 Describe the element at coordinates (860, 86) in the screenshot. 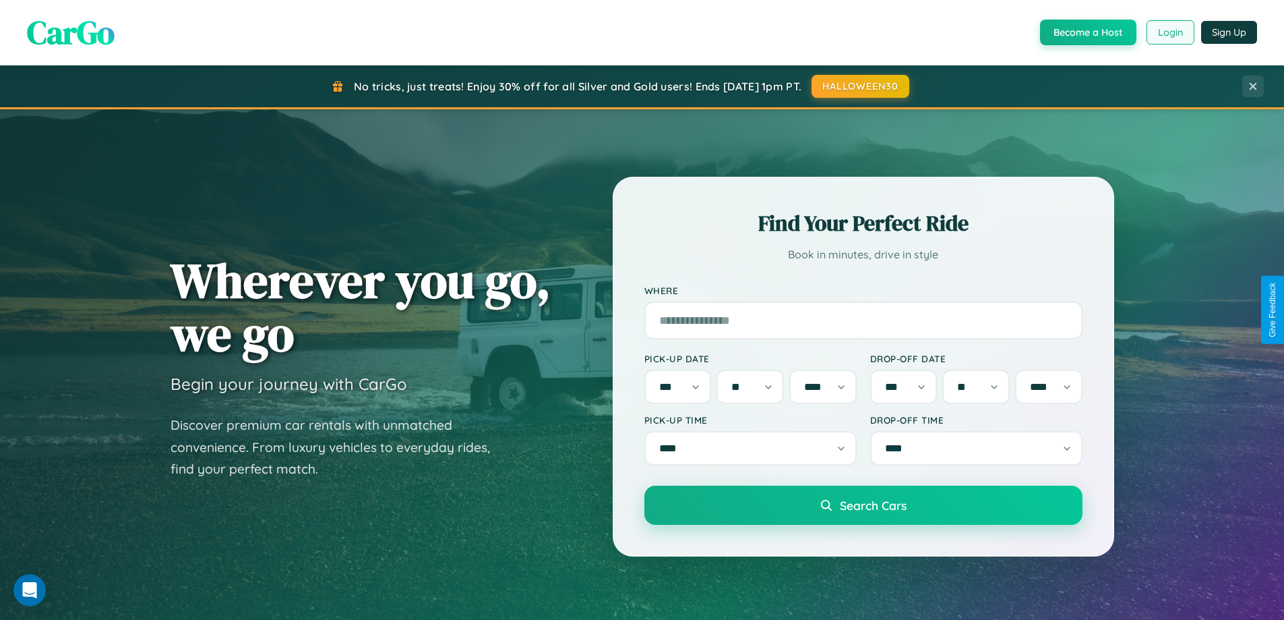

I see `button: HALLOWEEN30` at that location.